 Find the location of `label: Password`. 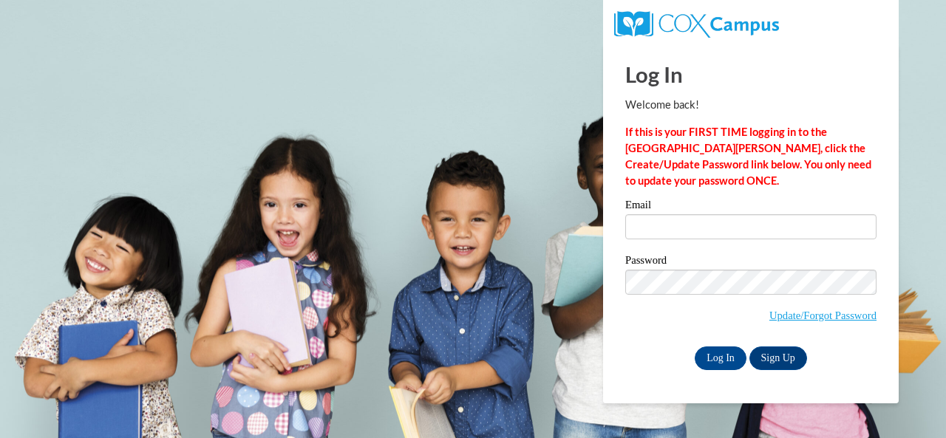

label: Password is located at coordinates (751, 262).